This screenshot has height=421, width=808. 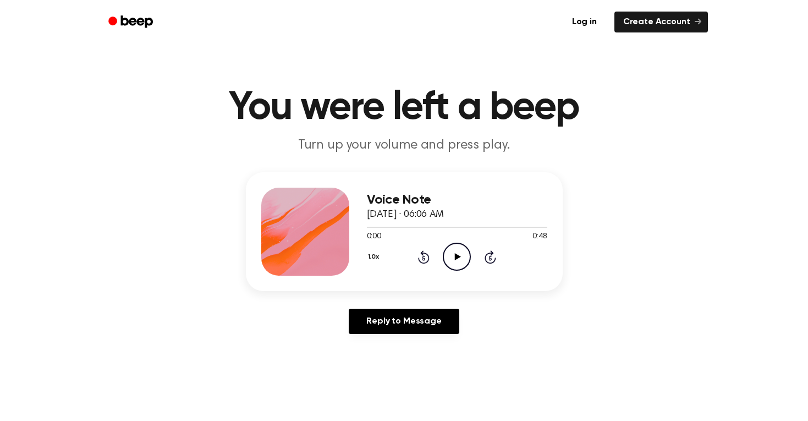 What do you see at coordinates (661, 22) in the screenshot?
I see `a: Create Account` at bounding box center [661, 22].